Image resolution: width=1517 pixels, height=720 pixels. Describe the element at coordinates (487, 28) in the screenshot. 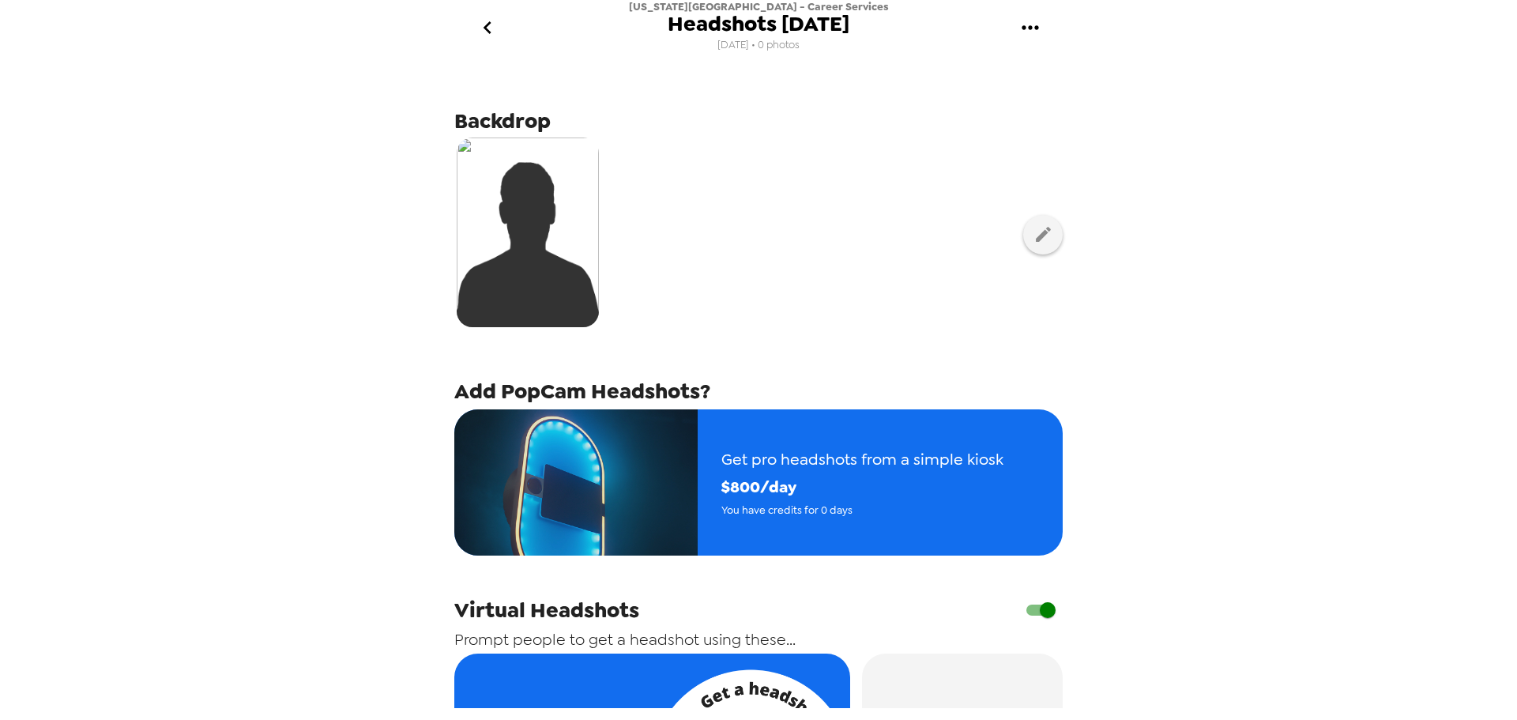

I see `button: go back` at that location.